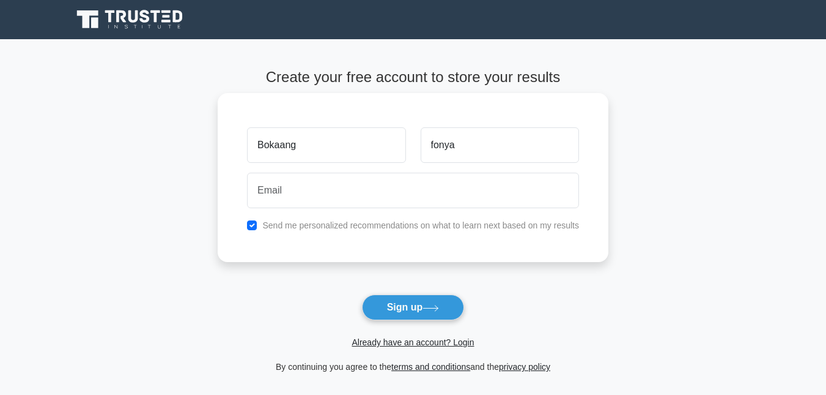  I want to click on input: Last name, so click(500, 145).